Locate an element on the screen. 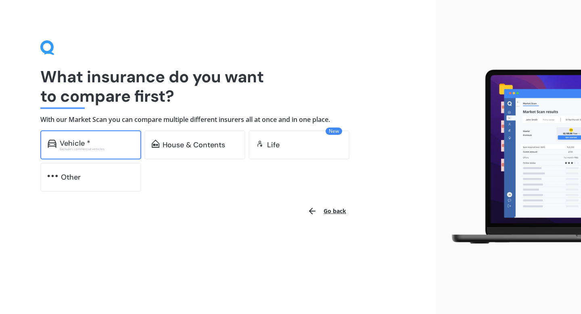 The image size is (581, 314). div: Vehicle * is located at coordinates (75, 143).